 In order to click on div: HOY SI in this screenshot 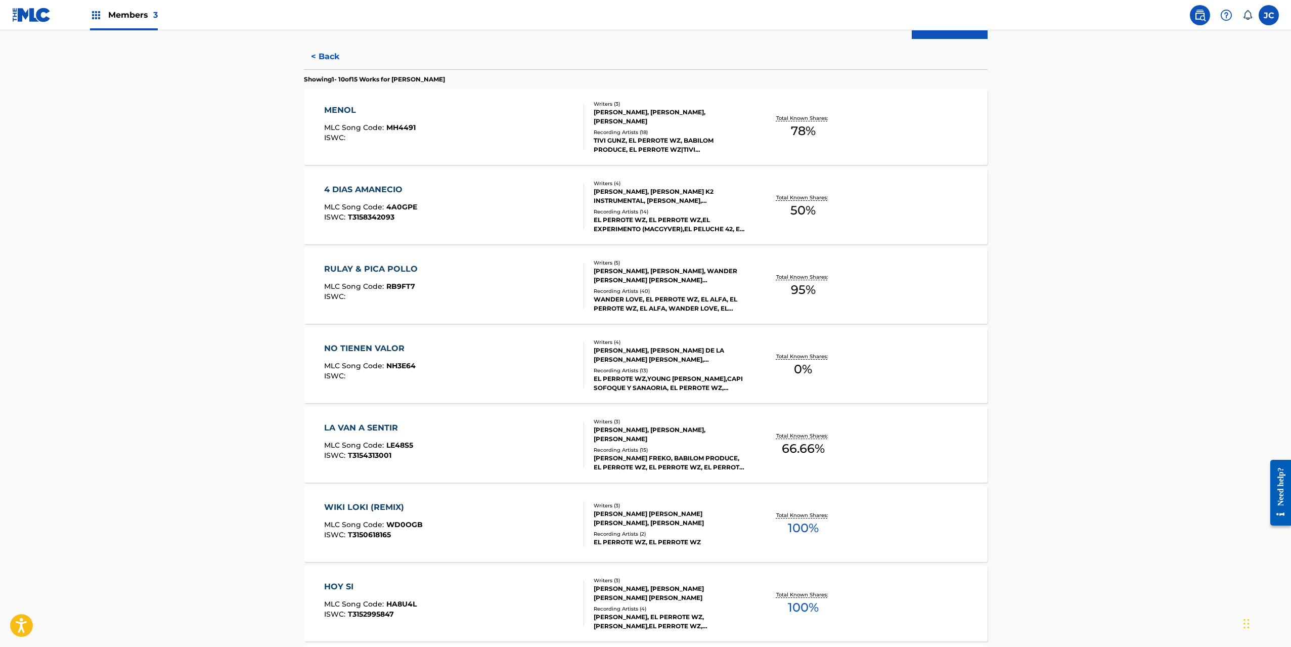, I will do `click(370, 587)`.